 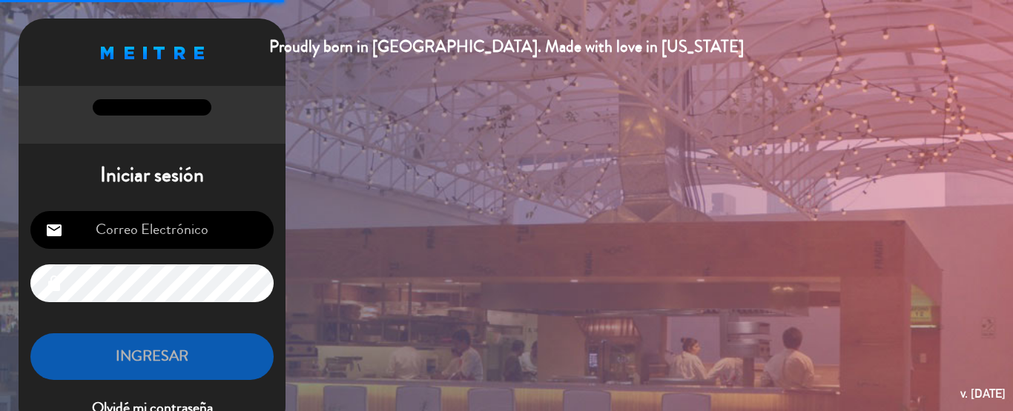 I want to click on i: email, so click(x=54, y=231).